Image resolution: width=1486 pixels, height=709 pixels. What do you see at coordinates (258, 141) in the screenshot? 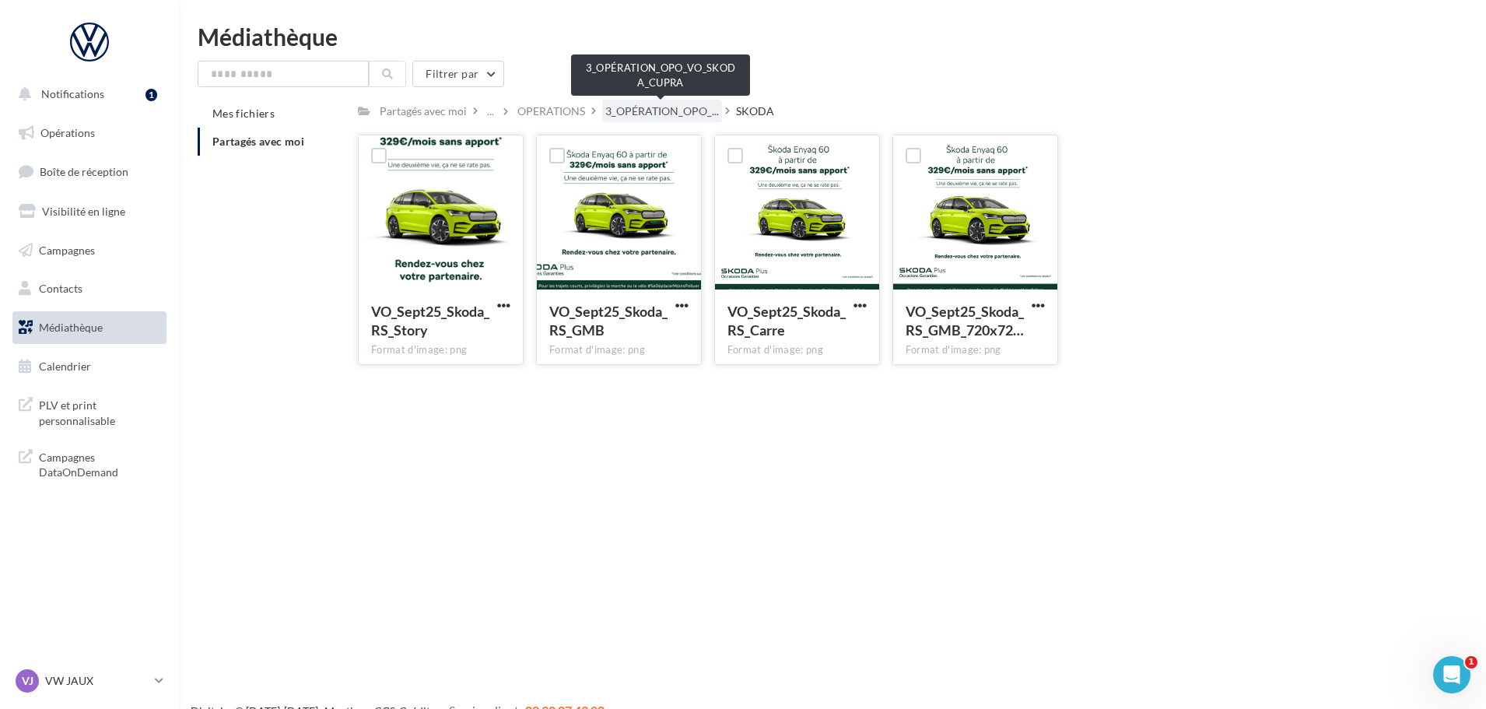
I see `span: Partagés avec moi` at bounding box center [258, 141].